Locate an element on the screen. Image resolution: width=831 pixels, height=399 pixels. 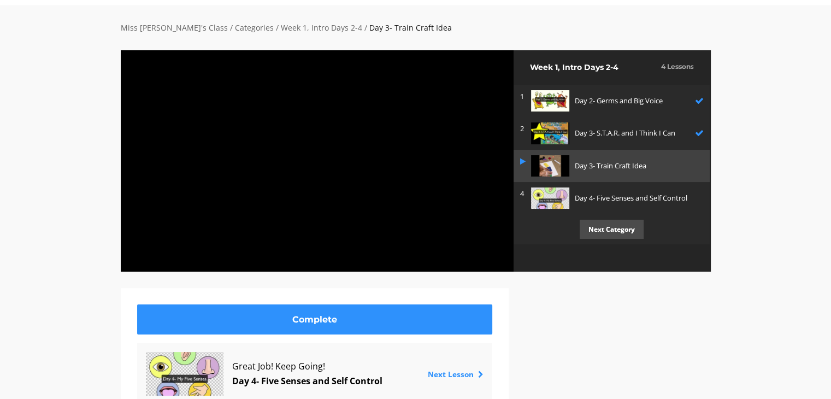
a: Week 1, Intro Days 2-4 is located at coordinates (321, 27).